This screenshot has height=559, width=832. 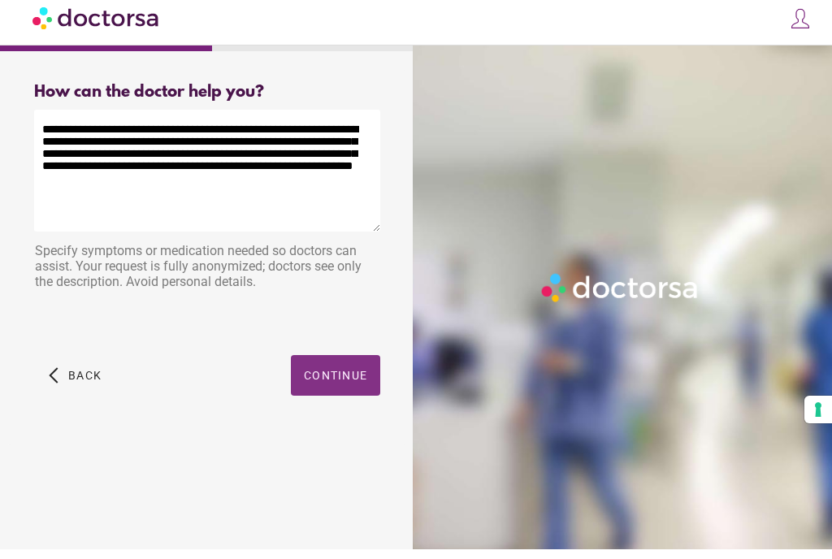 I want to click on div: How can the doctor help you?, so click(x=207, y=102).